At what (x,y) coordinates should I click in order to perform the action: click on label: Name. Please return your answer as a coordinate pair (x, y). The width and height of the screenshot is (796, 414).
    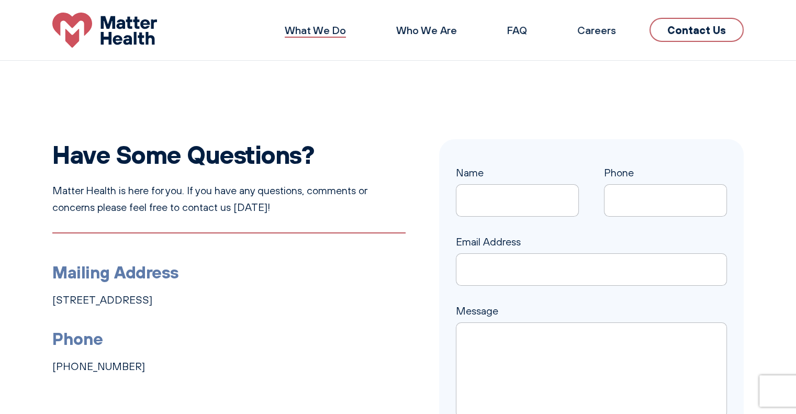
    Looking at the image, I should click on (517, 185).